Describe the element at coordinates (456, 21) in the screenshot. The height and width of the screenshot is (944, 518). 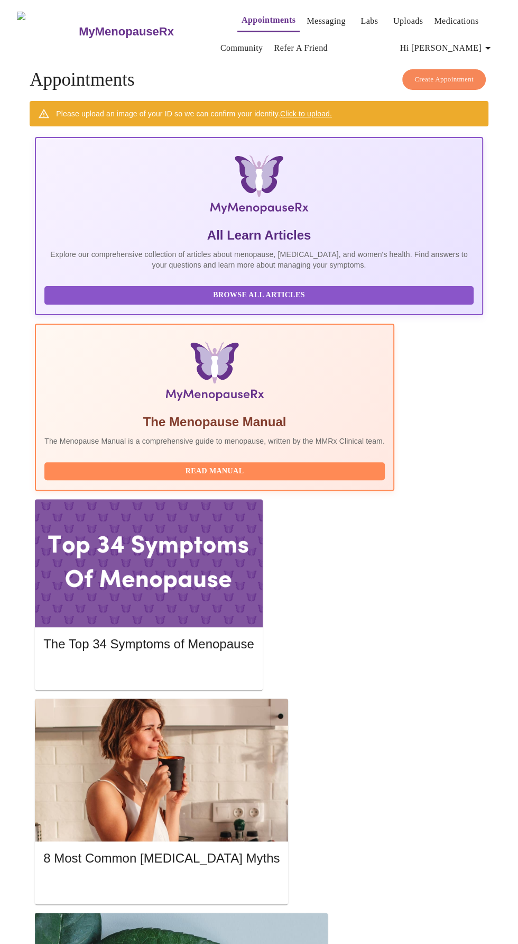
I see `a: Medications` at that location.